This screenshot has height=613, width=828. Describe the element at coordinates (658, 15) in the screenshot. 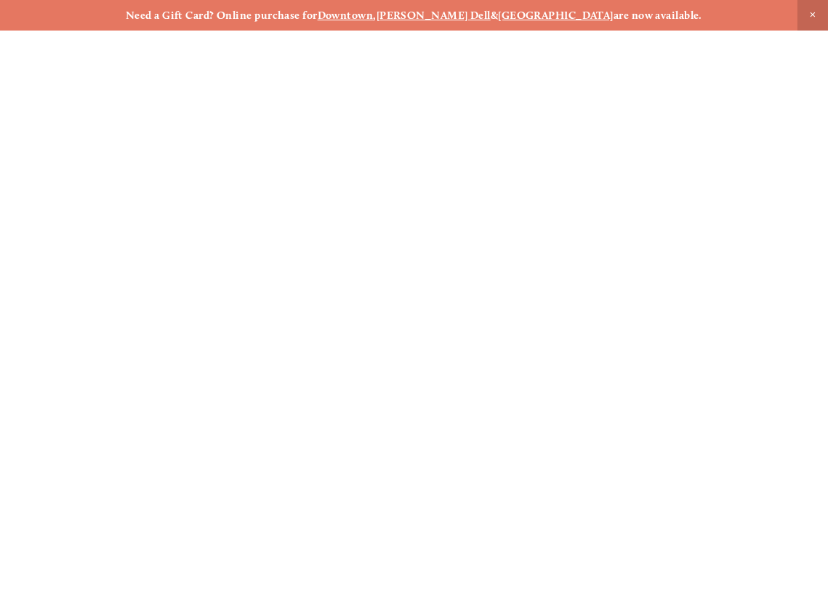

I see `strong: are now available.` at that location.